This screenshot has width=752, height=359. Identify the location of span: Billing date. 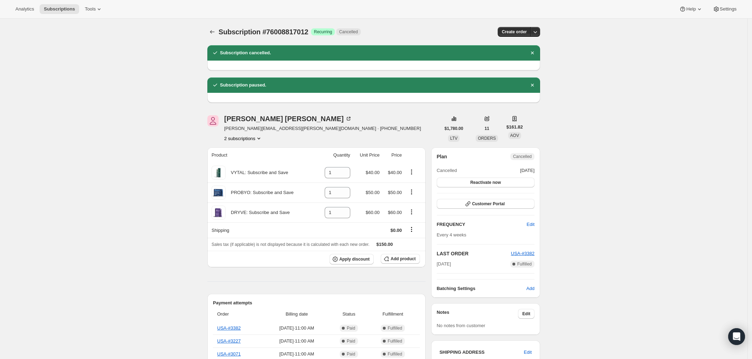
(296, 314).